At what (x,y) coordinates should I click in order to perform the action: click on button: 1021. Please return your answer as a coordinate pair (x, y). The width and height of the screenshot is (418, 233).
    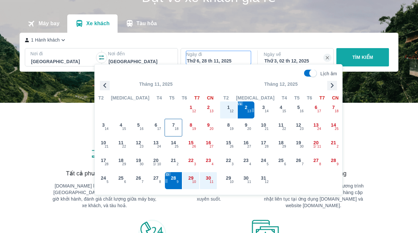
    Looking at the image, I should click on (104, 145).